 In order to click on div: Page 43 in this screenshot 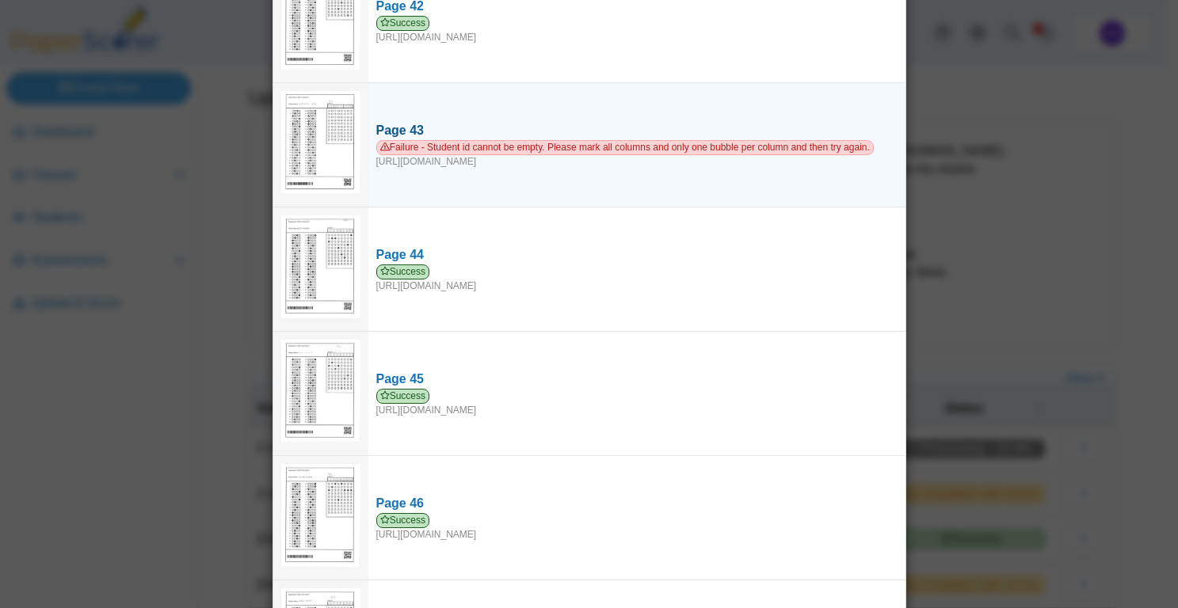, I will do `click(637, 131)`.